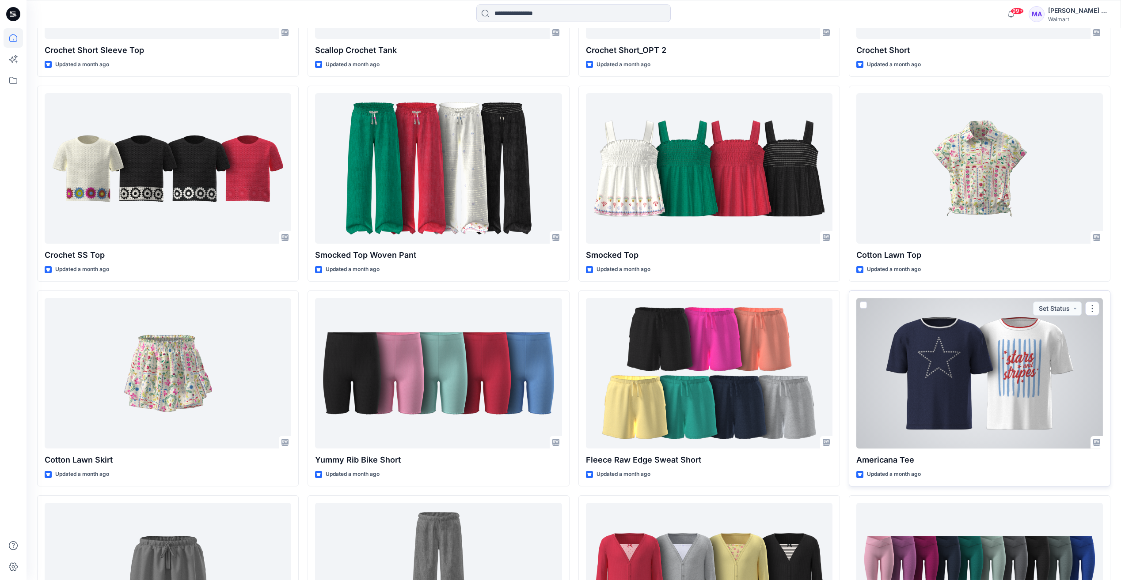 The height and width of the screenshot is (580, 1121). What do you see at coordinates (168, 50) in the screenshot?
I see `p: Crochet Short Sleeve Top` at bounding box center [168, 50].